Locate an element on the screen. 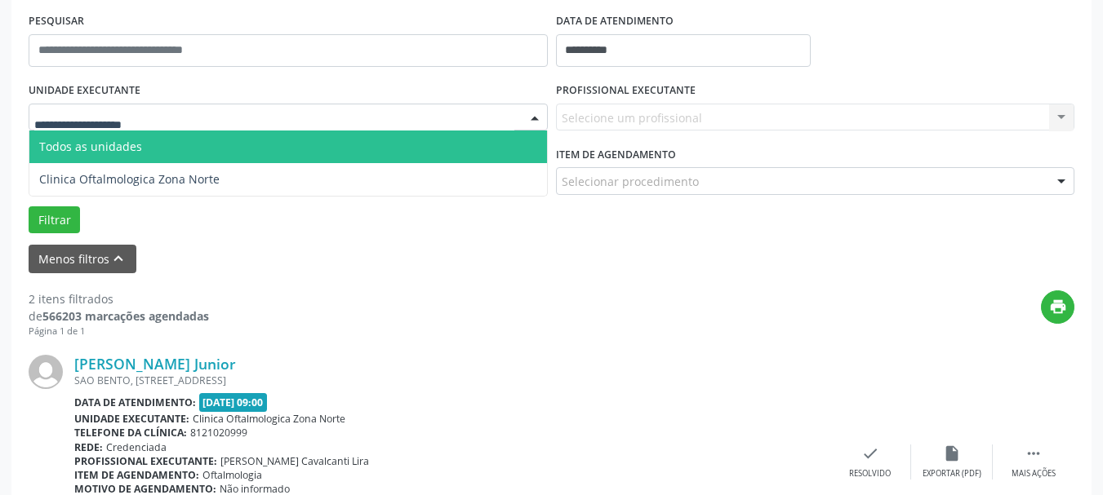 The image size is (1103, 495). div: Resolvido is located at coordinates (869, 474).